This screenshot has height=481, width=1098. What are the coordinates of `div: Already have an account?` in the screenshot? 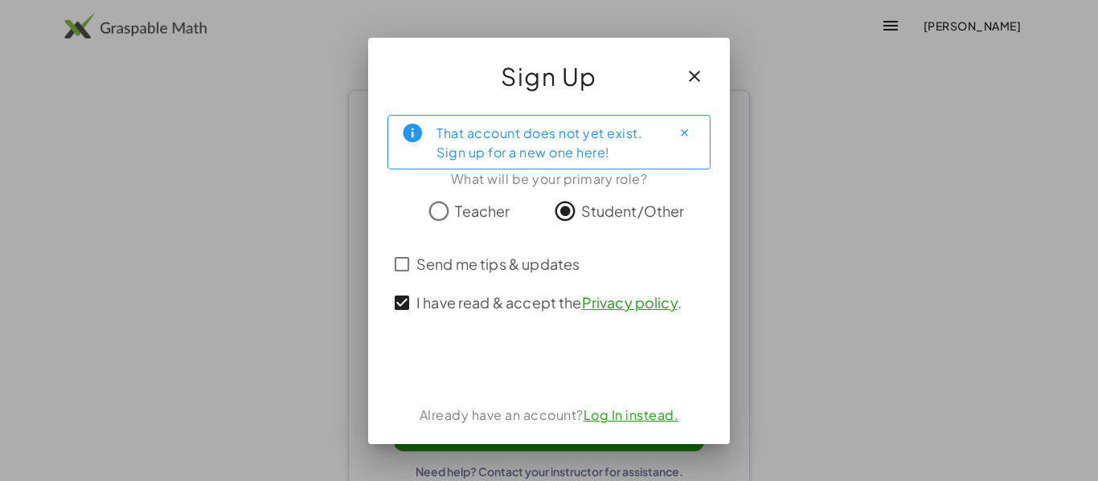 It's located at (549, 416).